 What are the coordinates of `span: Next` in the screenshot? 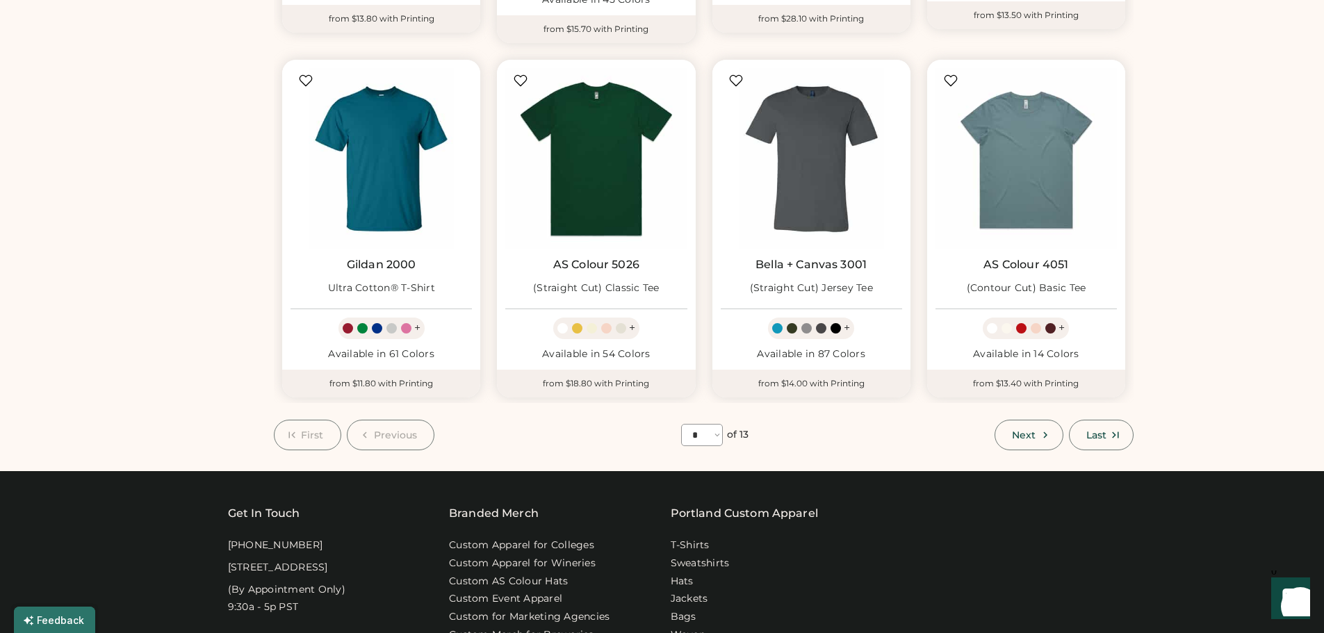 It's located at (1024, 435).